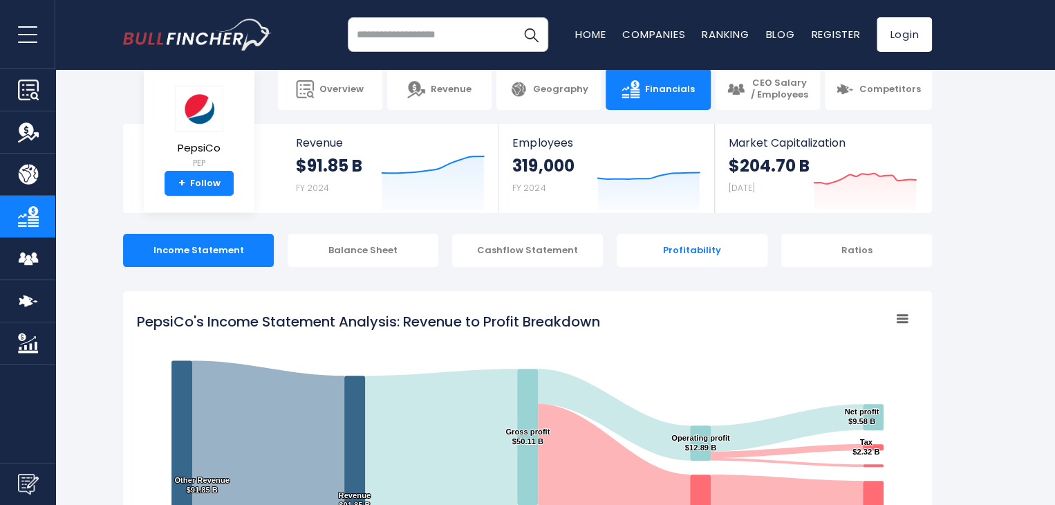 The width and height of the screenshot is (1055, 505). Describe the element at coordinates (865, 447) in the screenshot. I see `text: Tax $2.32 B` at that location.